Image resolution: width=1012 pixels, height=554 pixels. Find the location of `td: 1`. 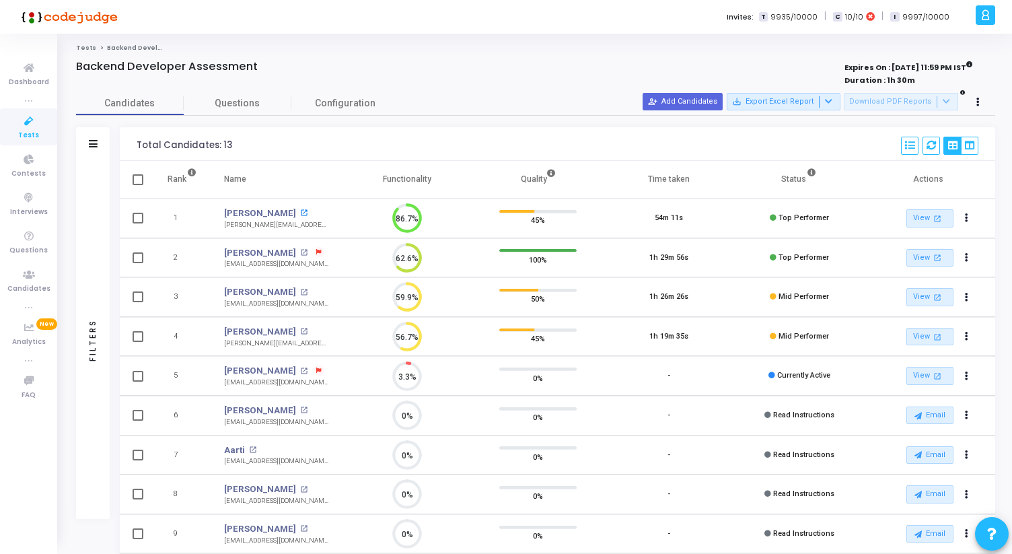

td: 1 is located at coordinates (182, 218).